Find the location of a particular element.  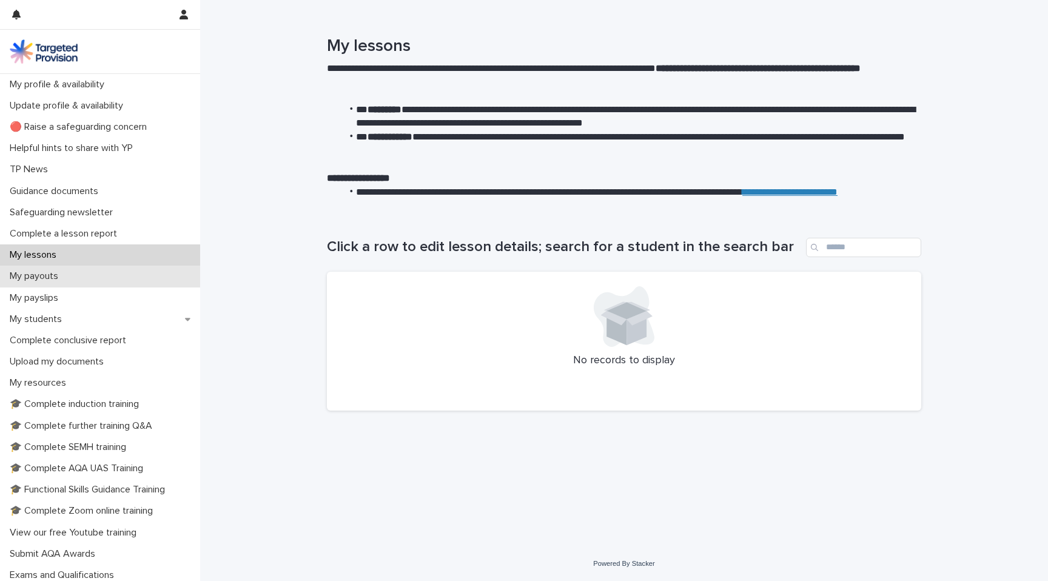

p: My payouts is located at coordinates (36, 276).